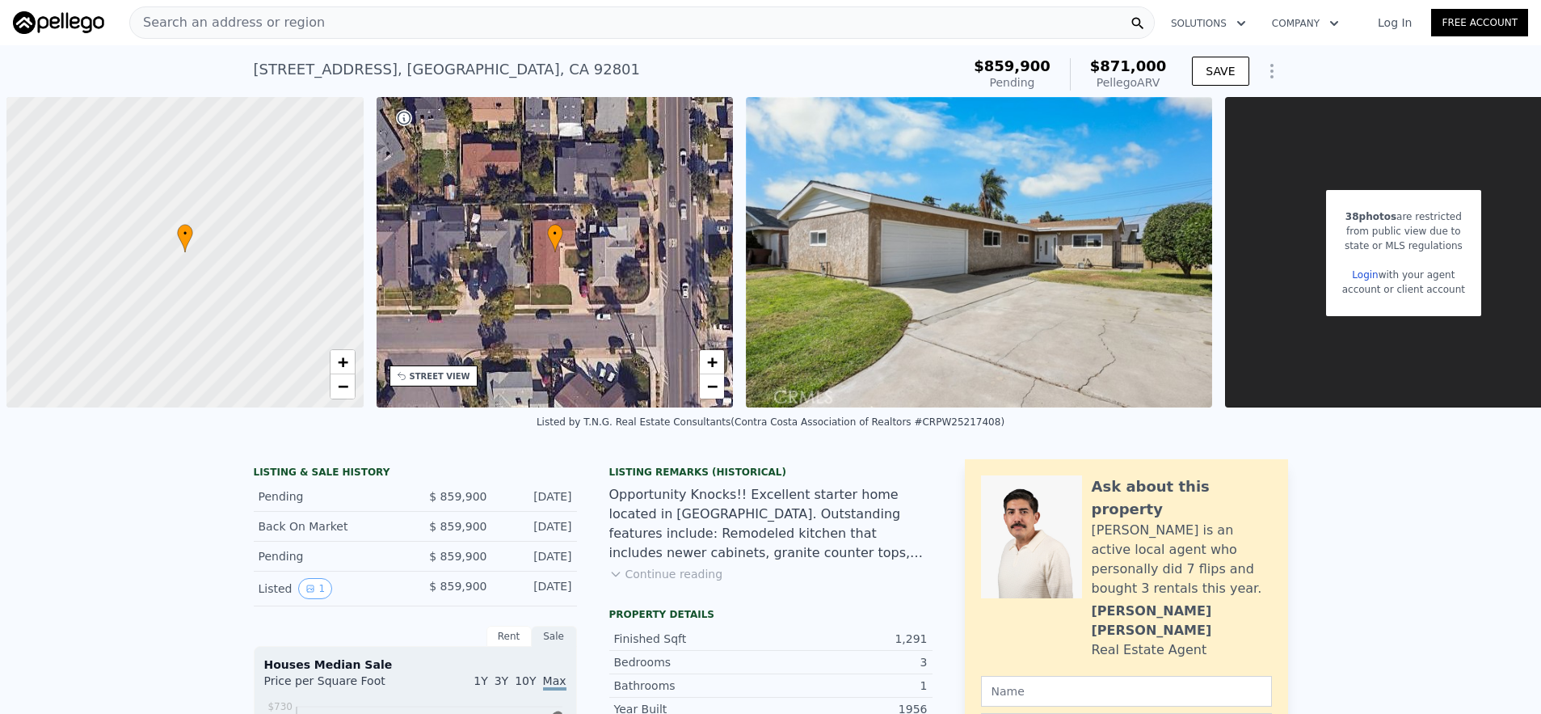  I want to click on span: with your agent, so click(1417, 275).